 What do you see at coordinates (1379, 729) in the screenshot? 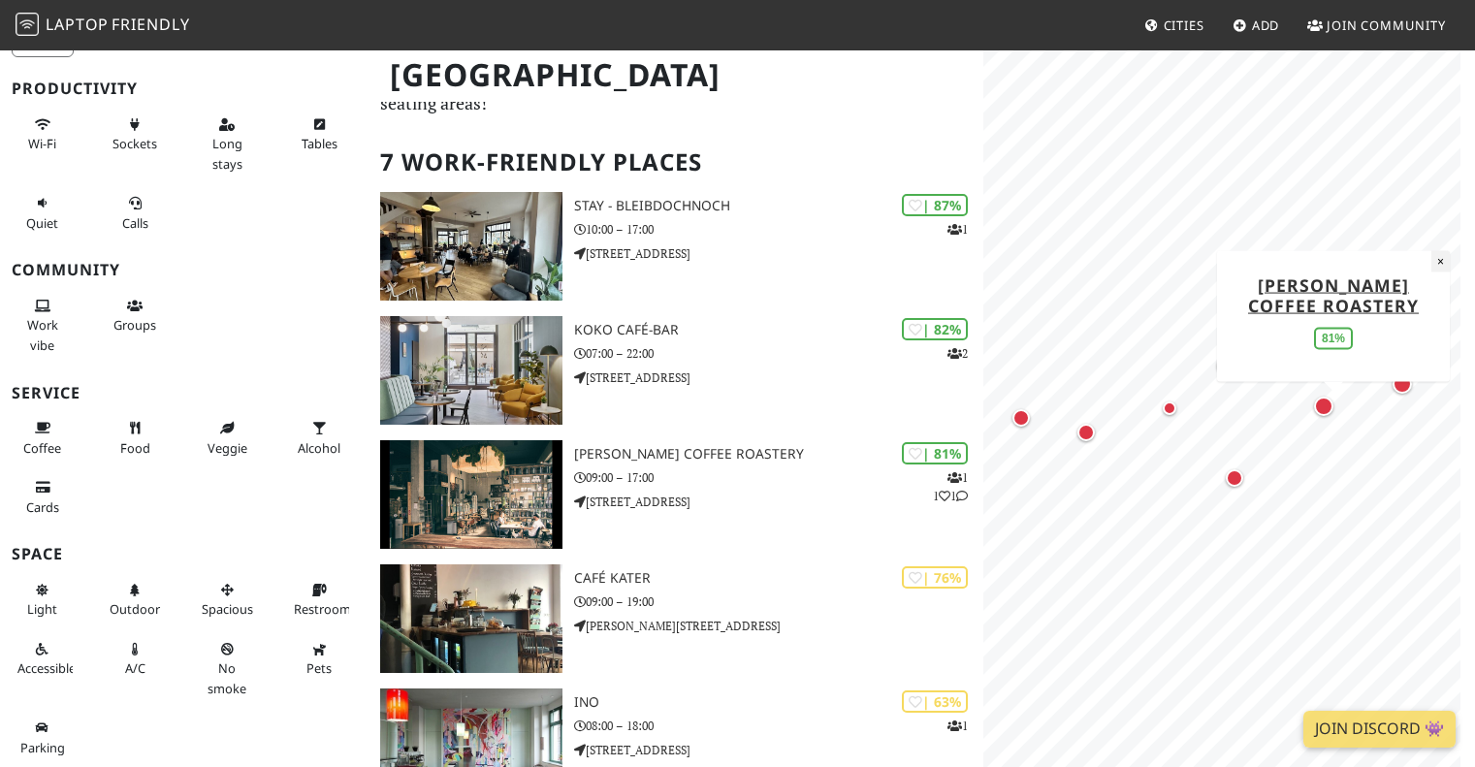
I see `a: Join Discord 👾` at bounding box center [1379, 729].